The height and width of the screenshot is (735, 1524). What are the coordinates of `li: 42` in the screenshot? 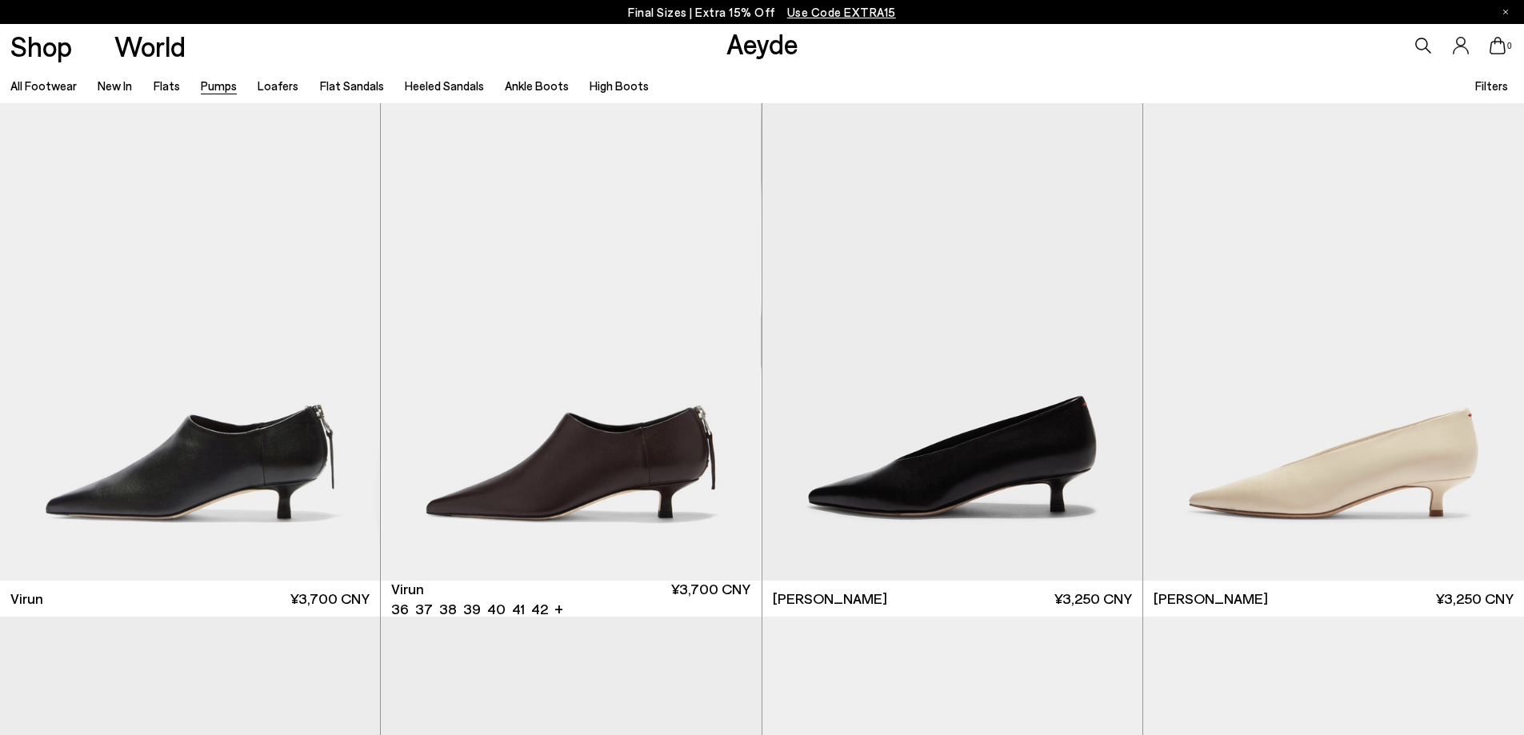 It's located at (539, 609).